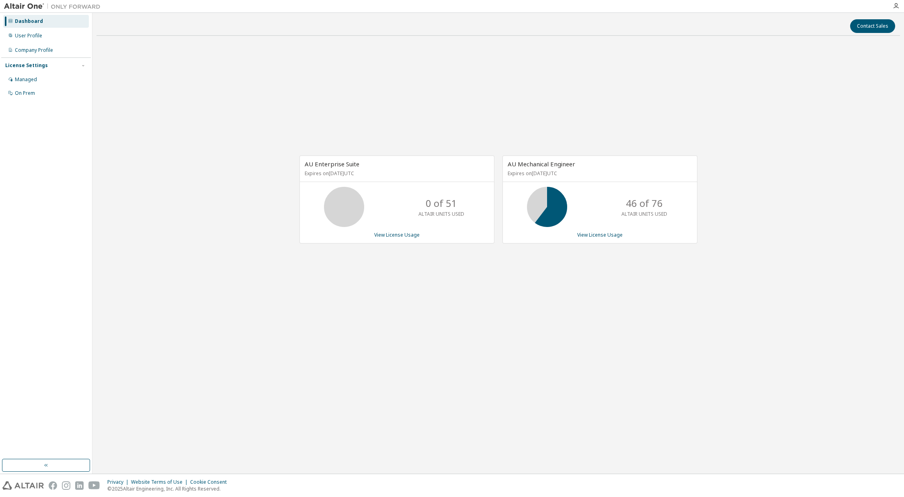 The image size is (904, 497). I want to click on span: AU Enterprise Suite, so click(332, 164).